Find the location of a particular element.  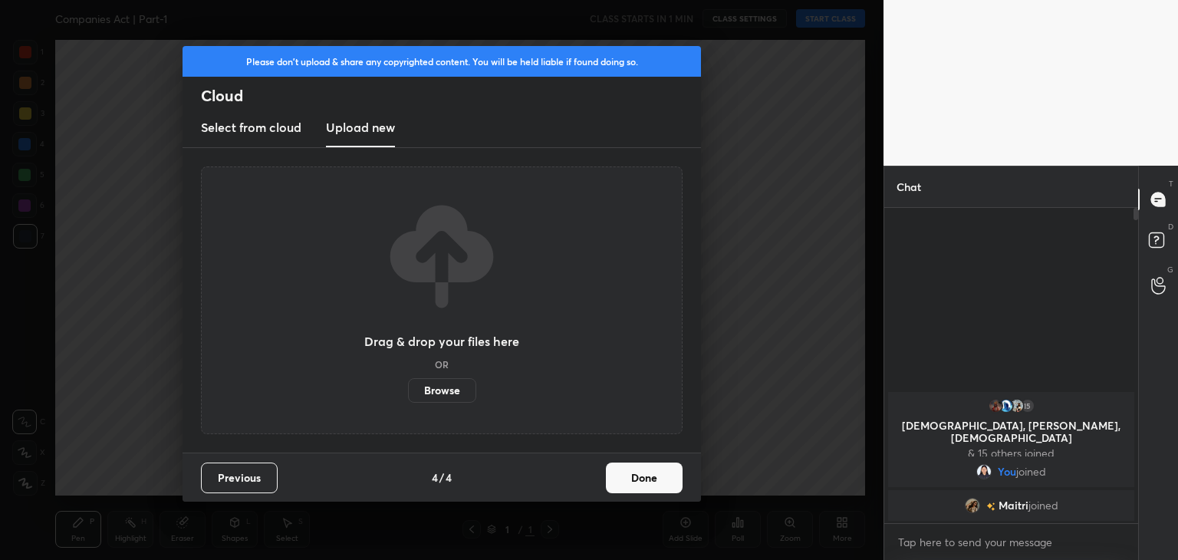

span: Maitri is located at coordinates (1013, 506).